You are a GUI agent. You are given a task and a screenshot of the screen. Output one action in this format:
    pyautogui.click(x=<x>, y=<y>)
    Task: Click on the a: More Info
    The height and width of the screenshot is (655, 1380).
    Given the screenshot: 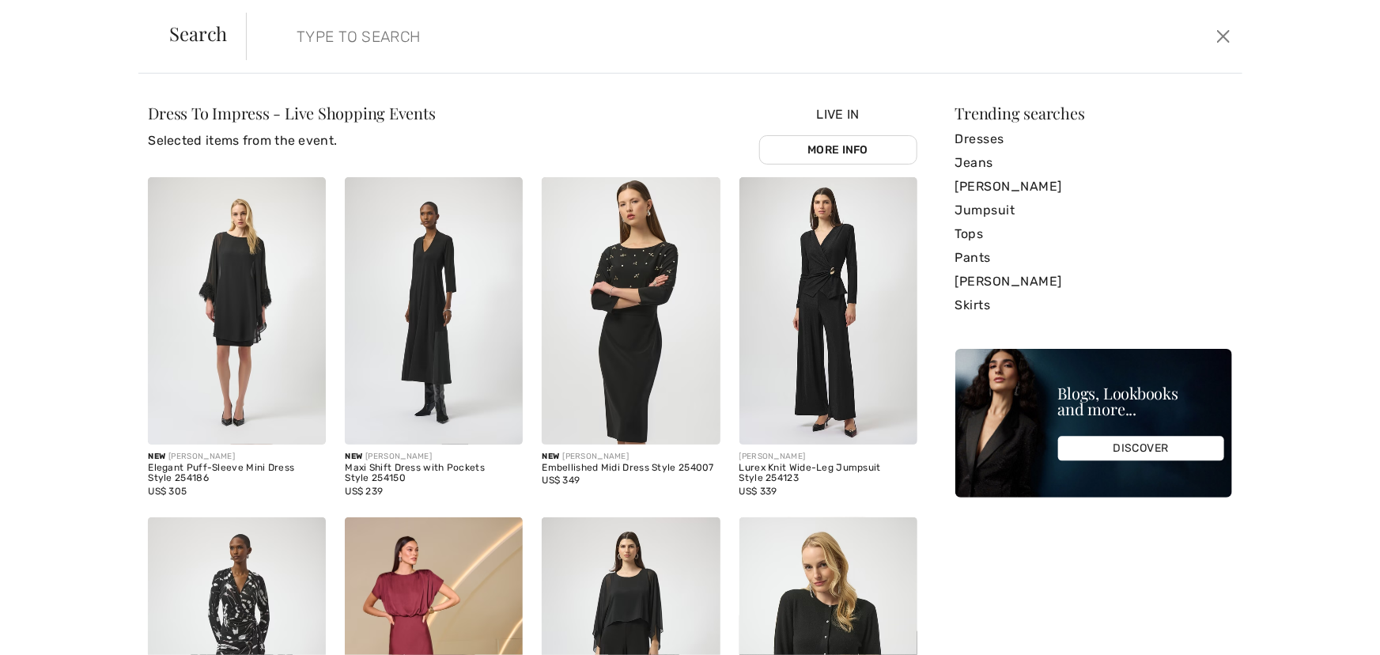 What is the action you would take?
    pyautogui.click(x=839, y=150)
    